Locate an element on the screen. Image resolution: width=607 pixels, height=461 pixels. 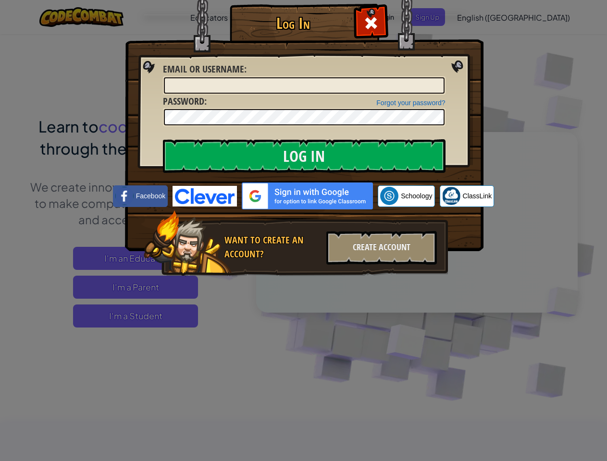
img: schoology.png is located at coordinates (389, 196).